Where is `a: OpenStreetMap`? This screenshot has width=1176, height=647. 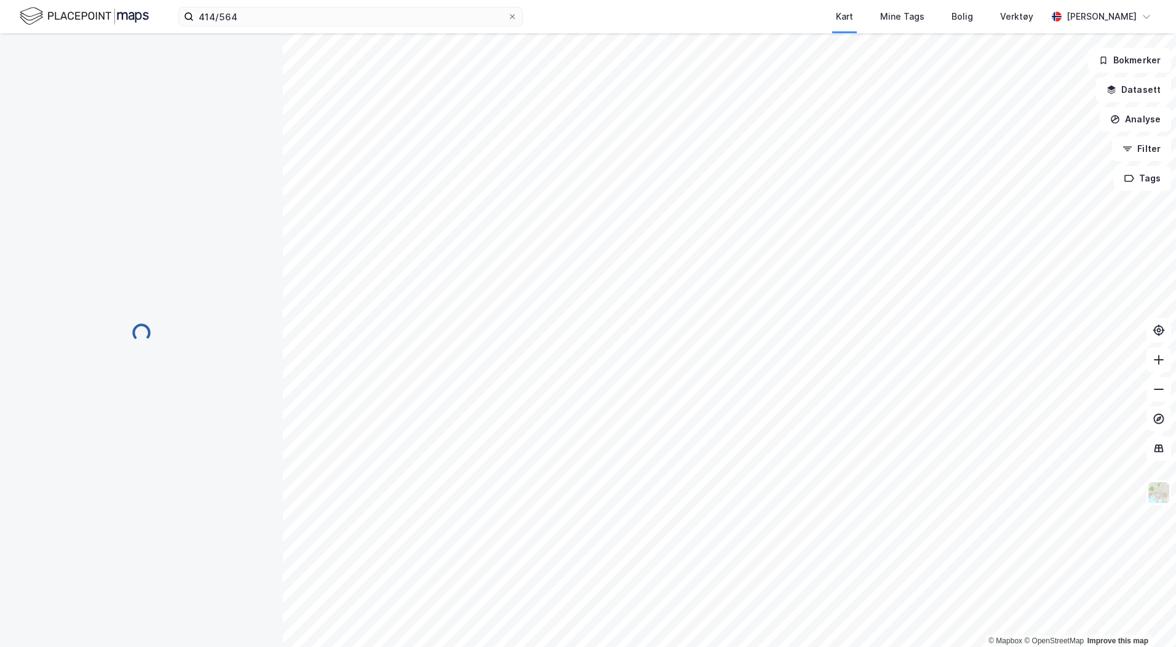
a: OpenStreetMap is located at coordinates (1054, 641).